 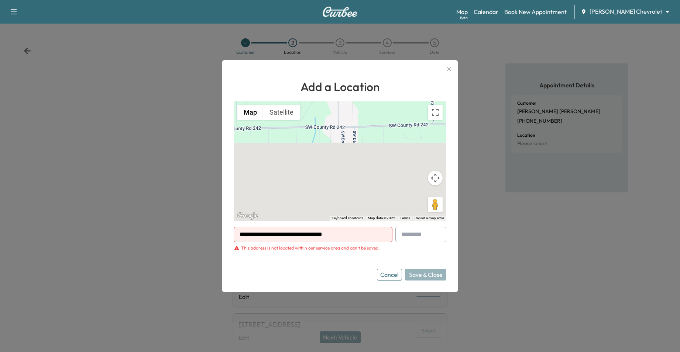 I want to click on a: Terms (opens in new tab), so click(x=405, y=218).